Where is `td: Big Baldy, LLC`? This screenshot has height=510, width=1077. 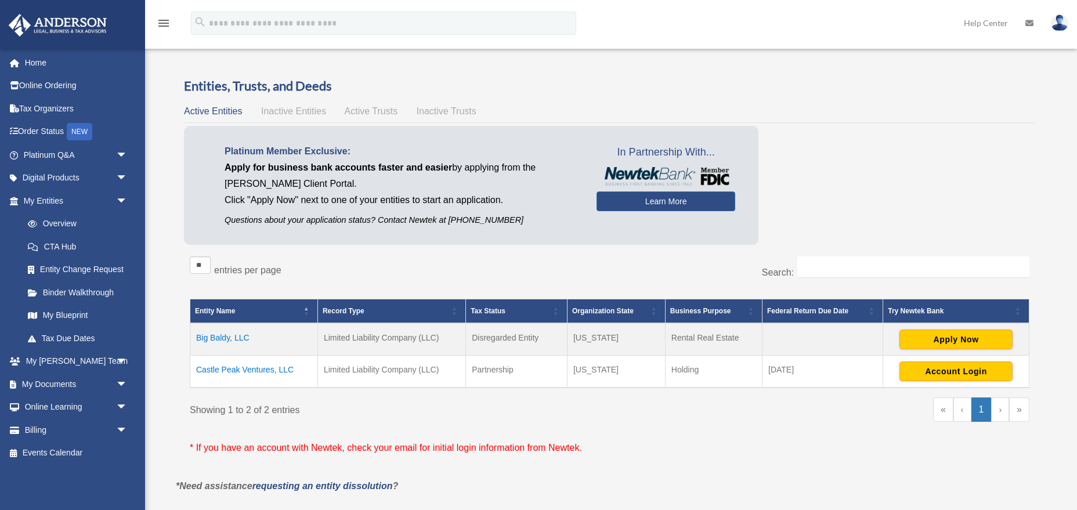
td: Big Baldy, LLC is located at coordinates (254, 339).